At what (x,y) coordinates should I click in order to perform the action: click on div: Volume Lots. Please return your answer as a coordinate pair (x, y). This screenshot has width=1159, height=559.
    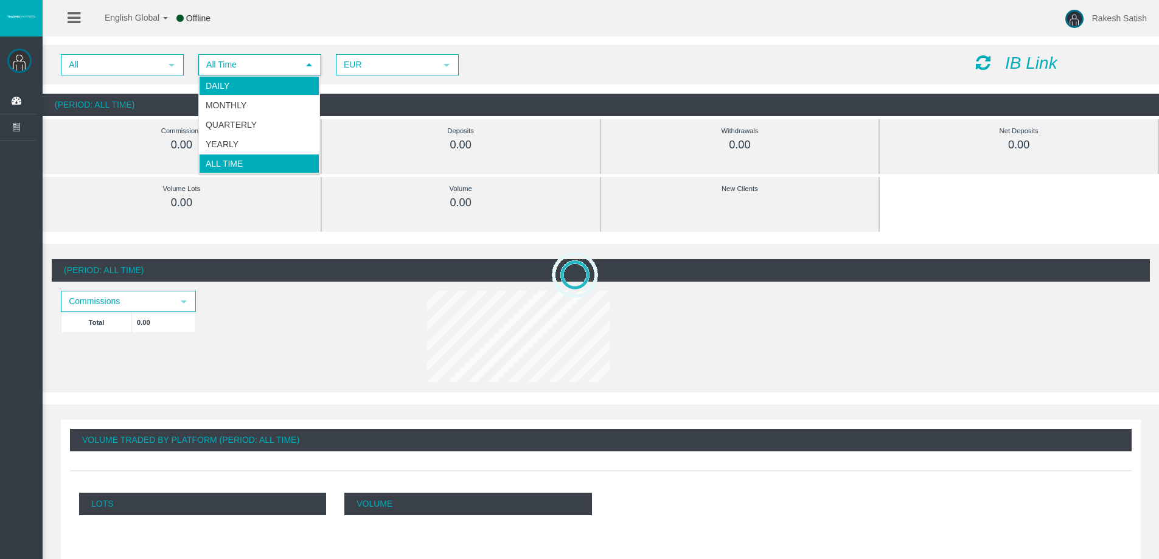
    Looking at the image, I should click on (181, 189).